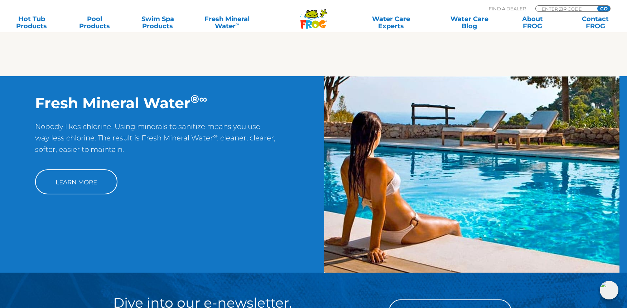 The height and width of the screenshot is (308, 627). I want to click on a: ContactFROG, so click(595, 23).